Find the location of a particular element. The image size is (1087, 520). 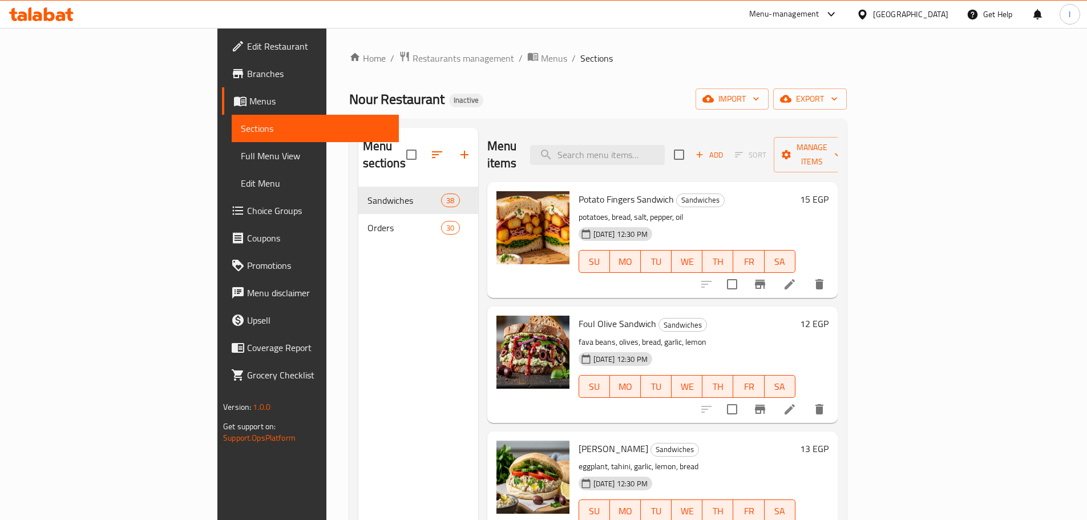

a: Grocery Checklist is located at coordinates (310, 375).